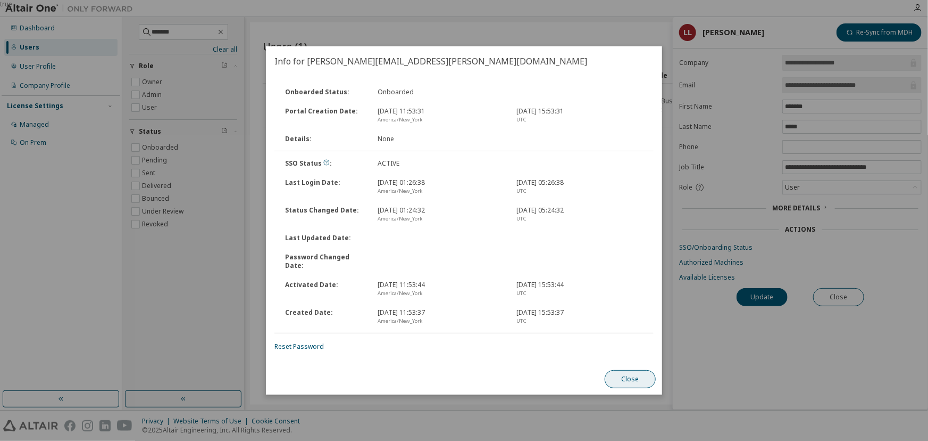 Image resolution: width=928 pixels, height=441 pixels. Describe the element at coordinates (441, 92) in the screenshot. I see `div: Onboarded` at that location.